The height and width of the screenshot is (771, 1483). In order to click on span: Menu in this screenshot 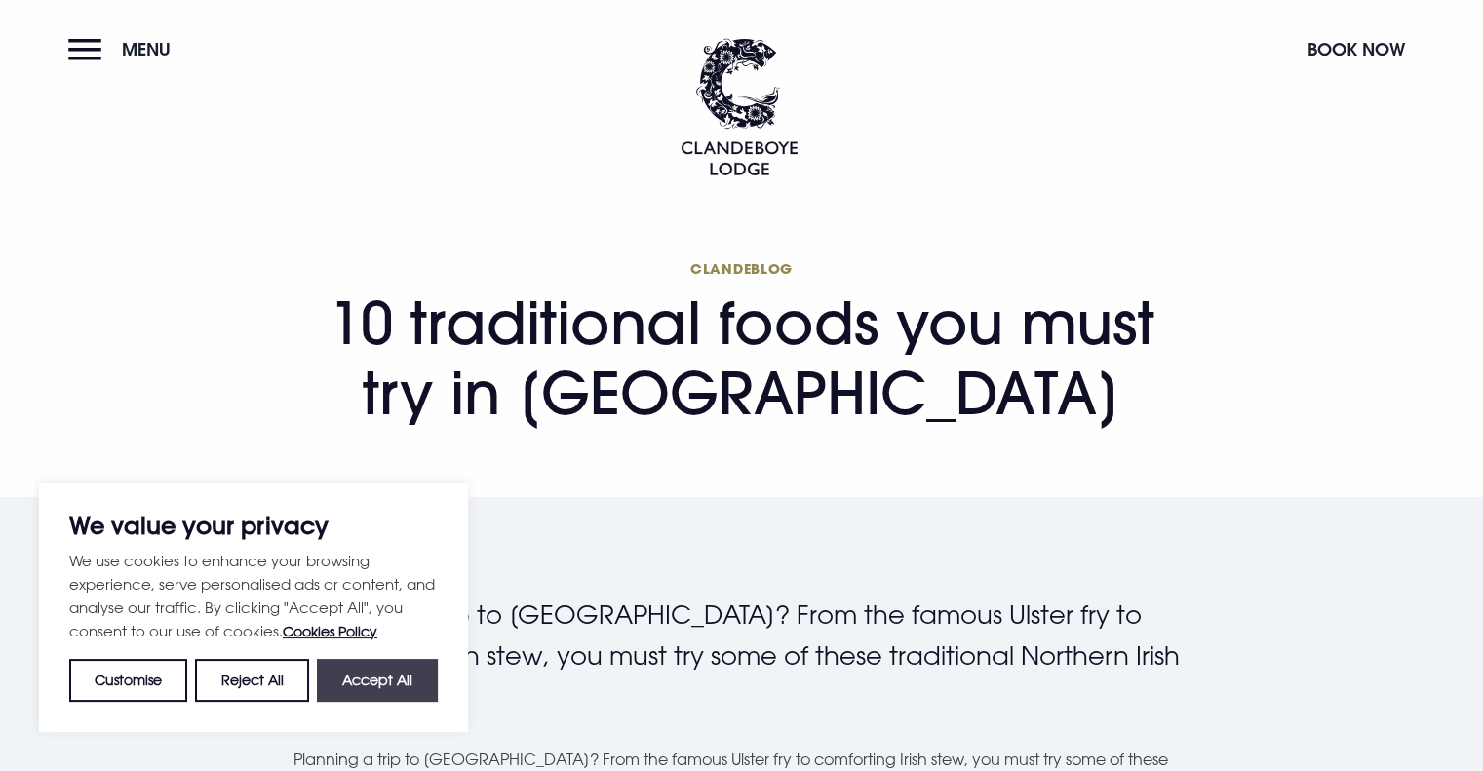, I will do `click(146, 49)`.